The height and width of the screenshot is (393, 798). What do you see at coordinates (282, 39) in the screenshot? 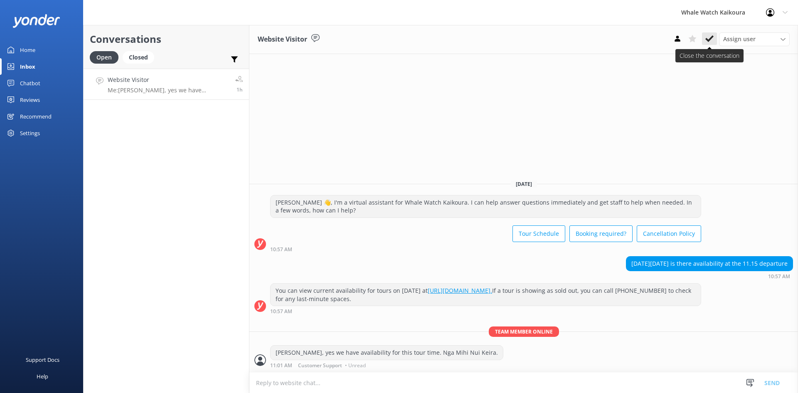
I see `h3: Website Visitor` at bounding box center [282, 39].